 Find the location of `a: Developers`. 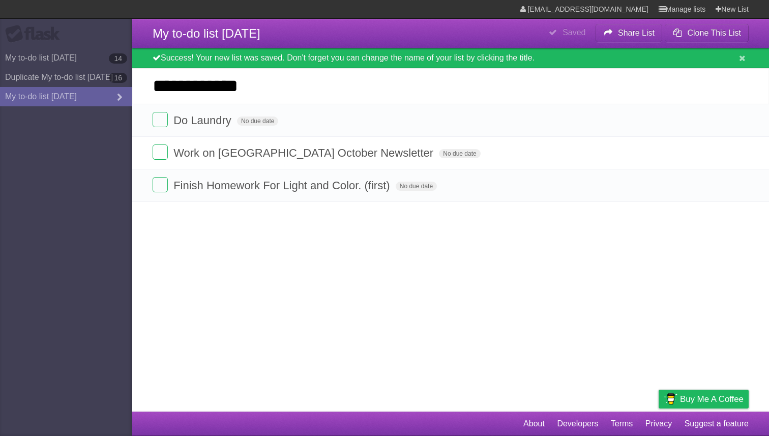

a: Developers is located at coordinates (577, 424).